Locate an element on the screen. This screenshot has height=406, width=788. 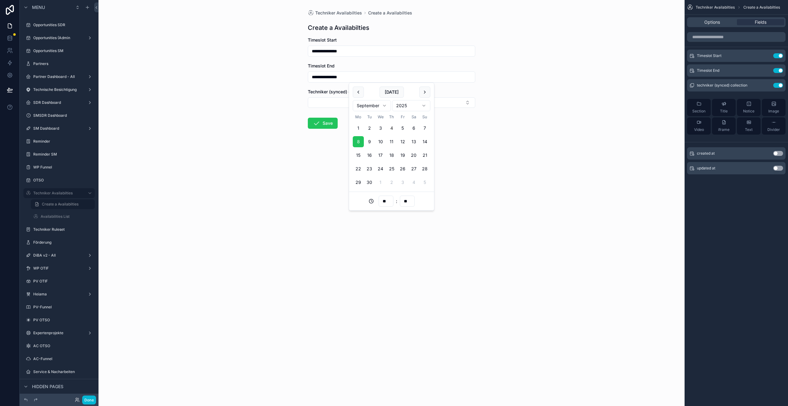
button: Wednesday, 1 October 2025 is located at coordinates (380, 182).